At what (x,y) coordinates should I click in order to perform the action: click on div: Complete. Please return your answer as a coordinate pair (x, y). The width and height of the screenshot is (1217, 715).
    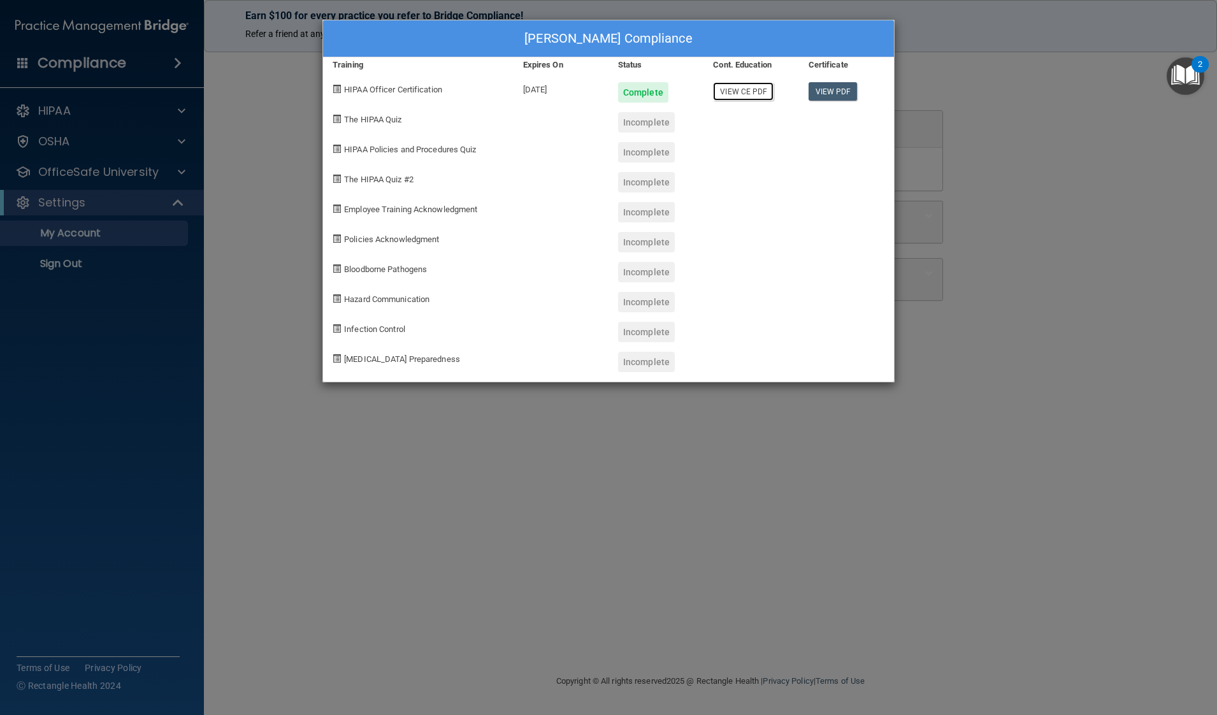
    Looking at the image, I should click on (643, 92).